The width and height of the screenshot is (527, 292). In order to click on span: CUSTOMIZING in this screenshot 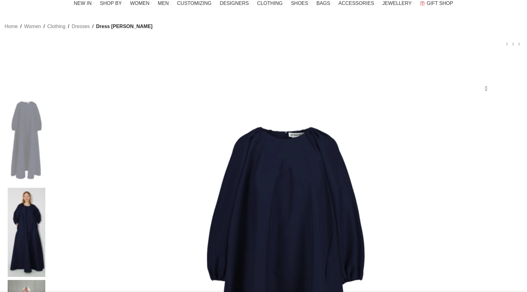, I will do `click(194, 3)`.